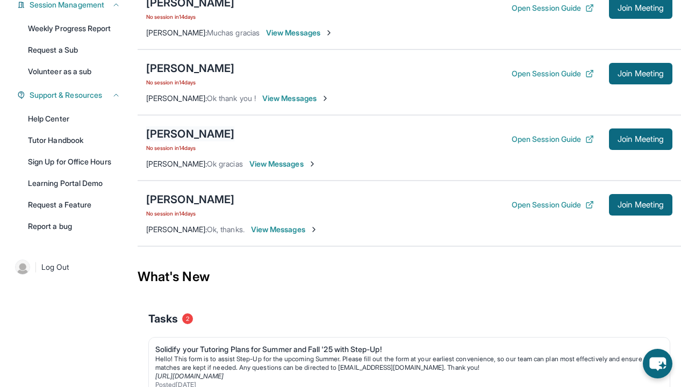 The width and height of the screenshot is (681, 387). What do you see at coordinates (74, 205) in the screenshot?
I see `a: Request a Feature` at bounding box center [74, 205].